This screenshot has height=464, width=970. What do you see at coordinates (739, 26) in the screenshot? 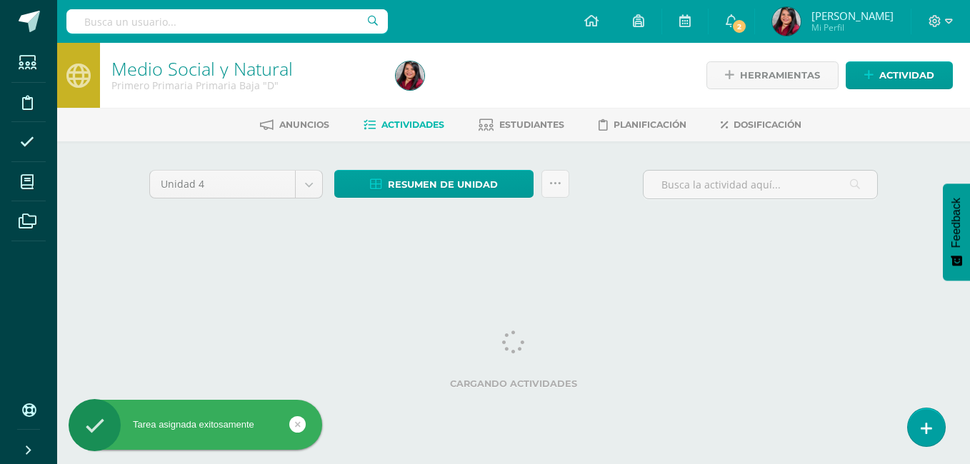
I see `span: 2` at bounding box center [739, 26].